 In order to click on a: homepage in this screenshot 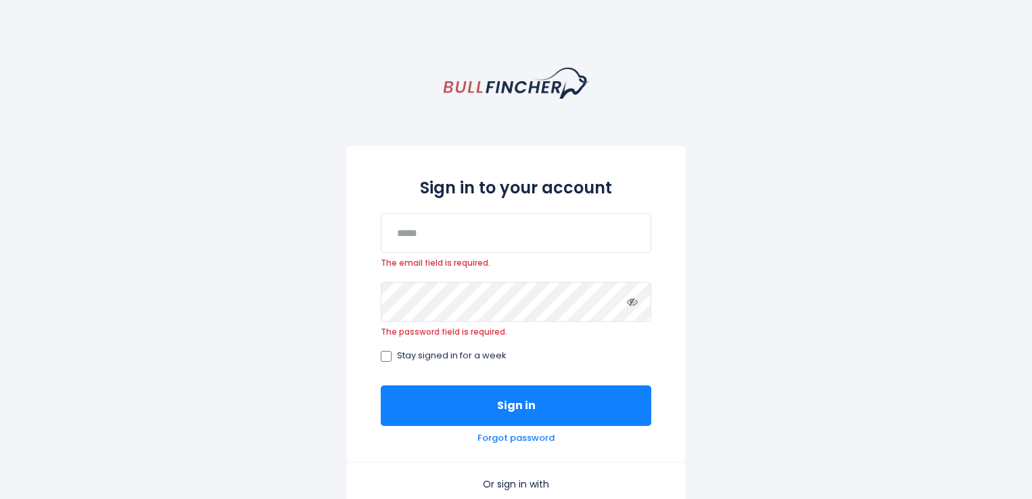, I will do `click(516, 83)`.